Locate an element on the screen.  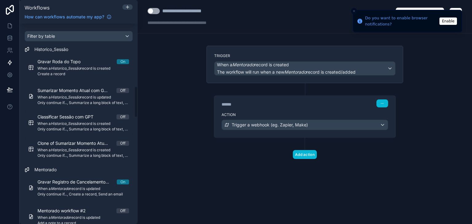
span: Workflows is located at coordinates (37, 8).